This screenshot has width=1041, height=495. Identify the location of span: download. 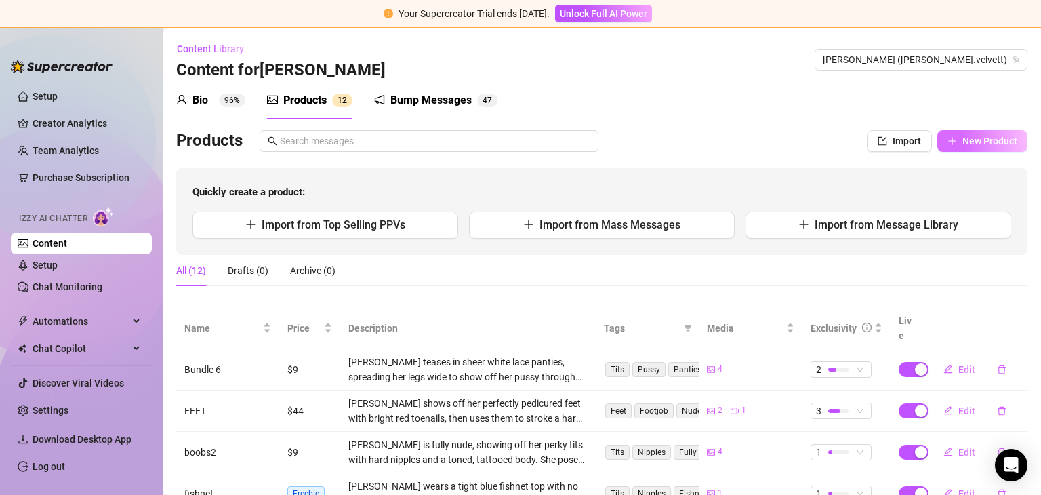
(23, 439).